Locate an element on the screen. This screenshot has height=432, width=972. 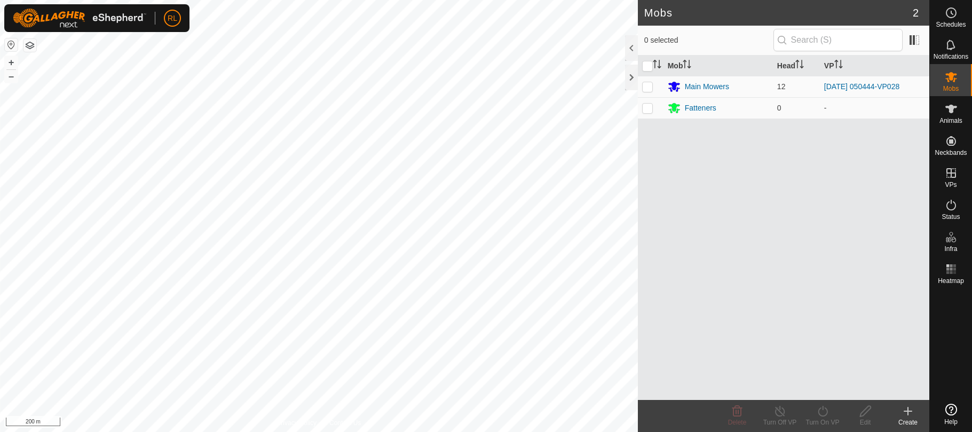
div: Turn Off VP is located at coordinates (780, 422).